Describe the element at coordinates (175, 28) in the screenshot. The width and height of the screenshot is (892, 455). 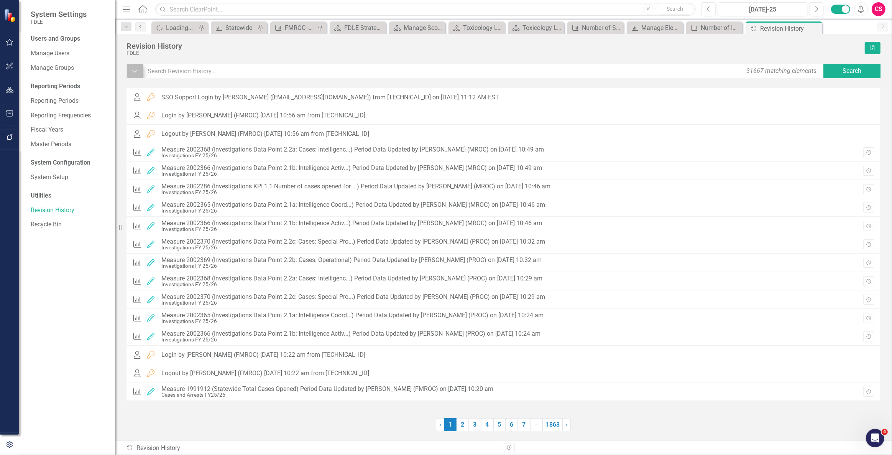
I see `a: Loading...` at that location.